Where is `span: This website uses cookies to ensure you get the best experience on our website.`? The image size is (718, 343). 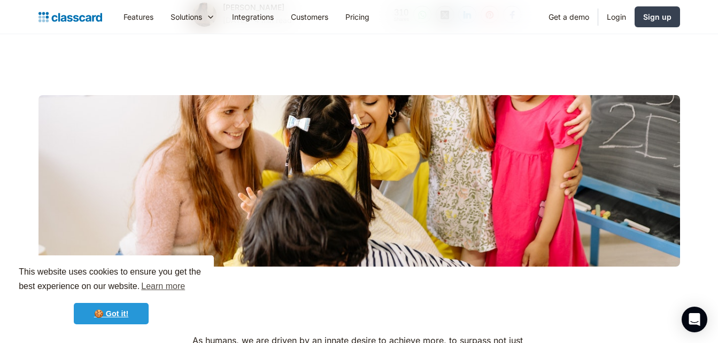
span: This website uses cookies to ensure you get the best experience on our website. is located at coordinates (111, 280).